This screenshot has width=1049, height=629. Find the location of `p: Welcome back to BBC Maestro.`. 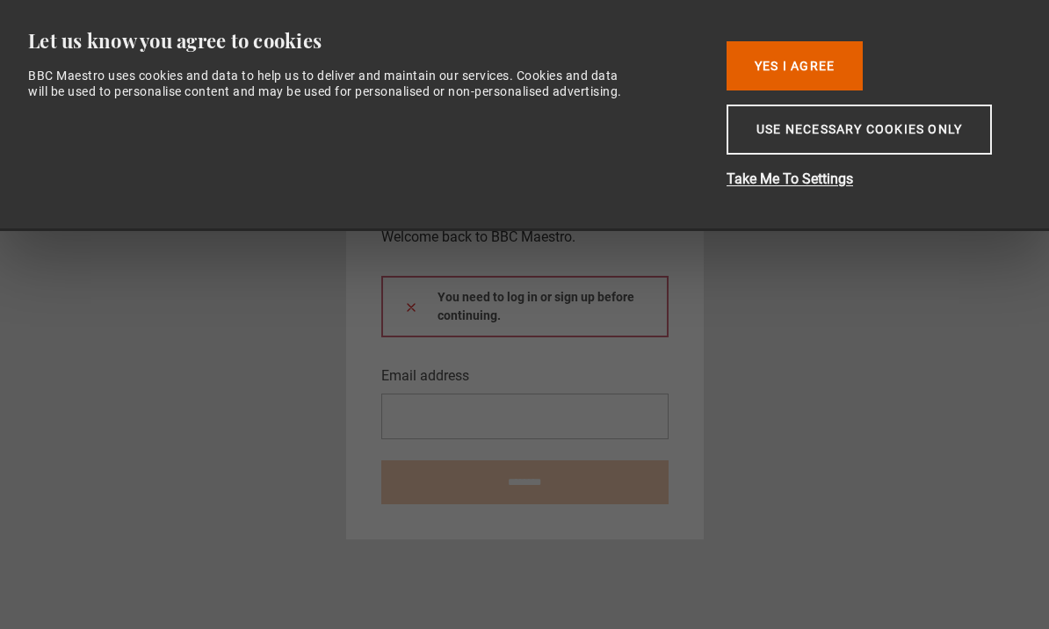

p: Welcome back to BBC Maestro. is located at coordinates (525, 237).